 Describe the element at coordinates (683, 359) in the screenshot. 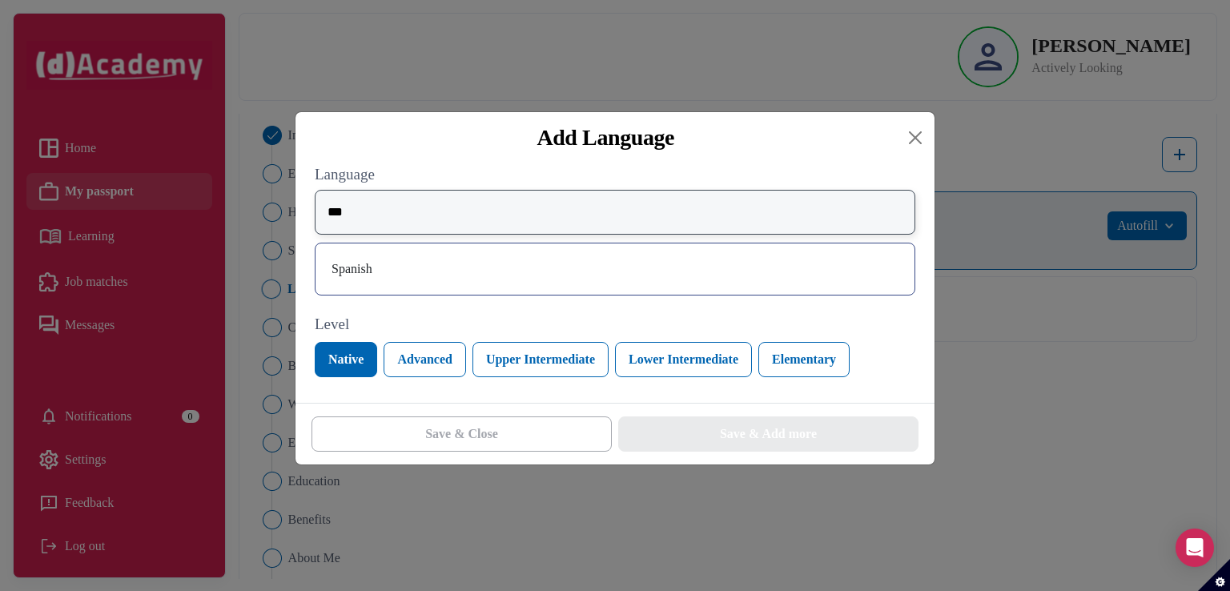

I see `button: Lower Intermediate` at that location.